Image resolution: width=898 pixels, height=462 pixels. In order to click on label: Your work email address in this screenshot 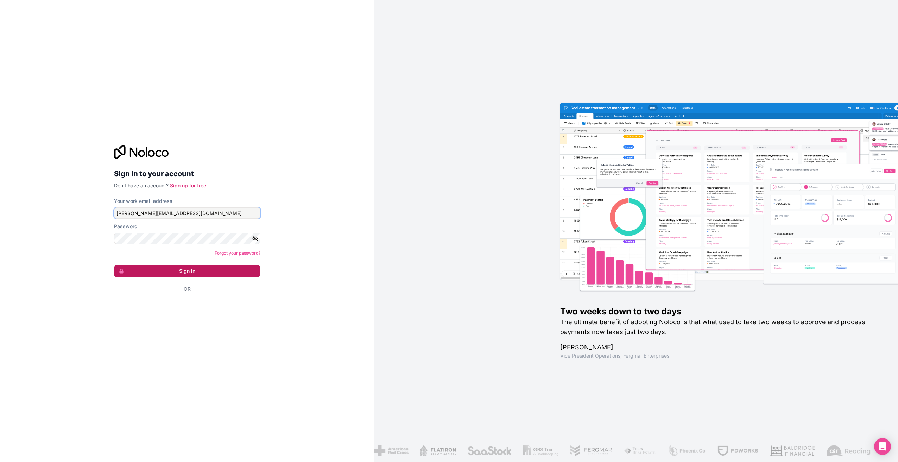, I will do `click(143, 201)`.